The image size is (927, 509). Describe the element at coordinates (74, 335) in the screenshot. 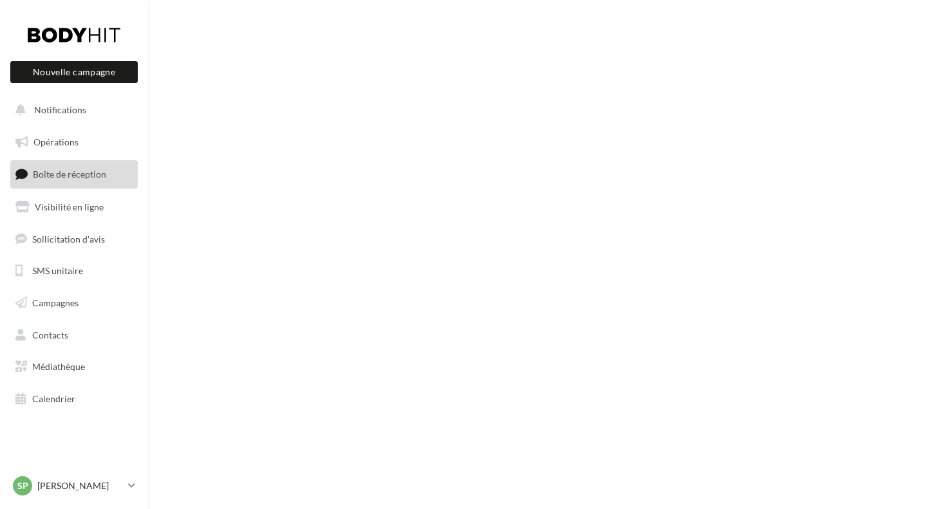

I see `a: Contacts` at that location.